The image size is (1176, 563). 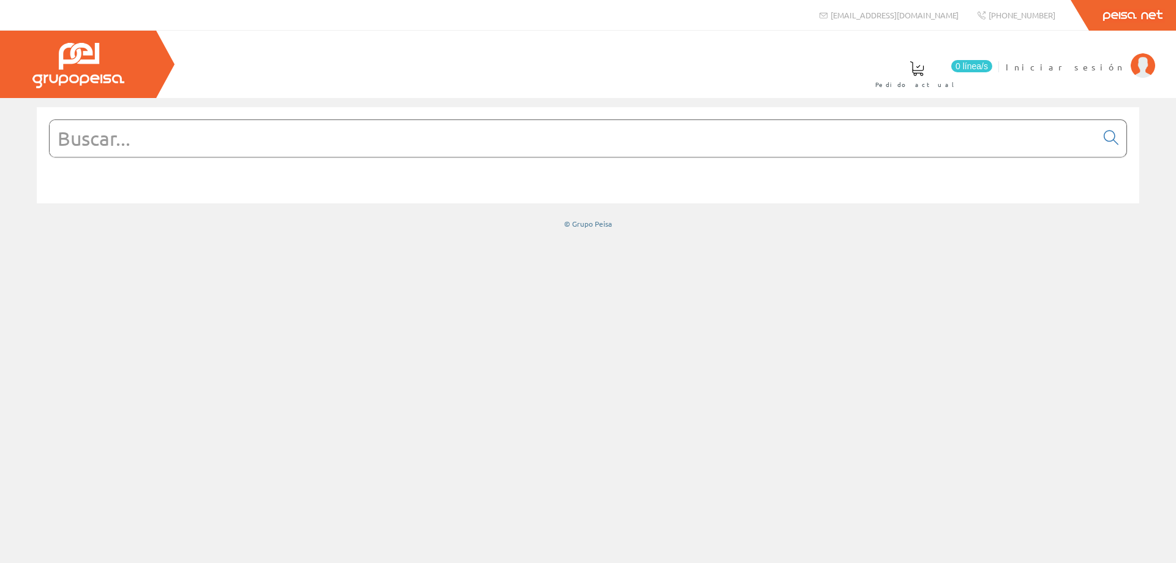 What do you see at coordinates (917, 85) in the screenshot?
I see `span: Pedido actual` at bounding box center [917, 85].